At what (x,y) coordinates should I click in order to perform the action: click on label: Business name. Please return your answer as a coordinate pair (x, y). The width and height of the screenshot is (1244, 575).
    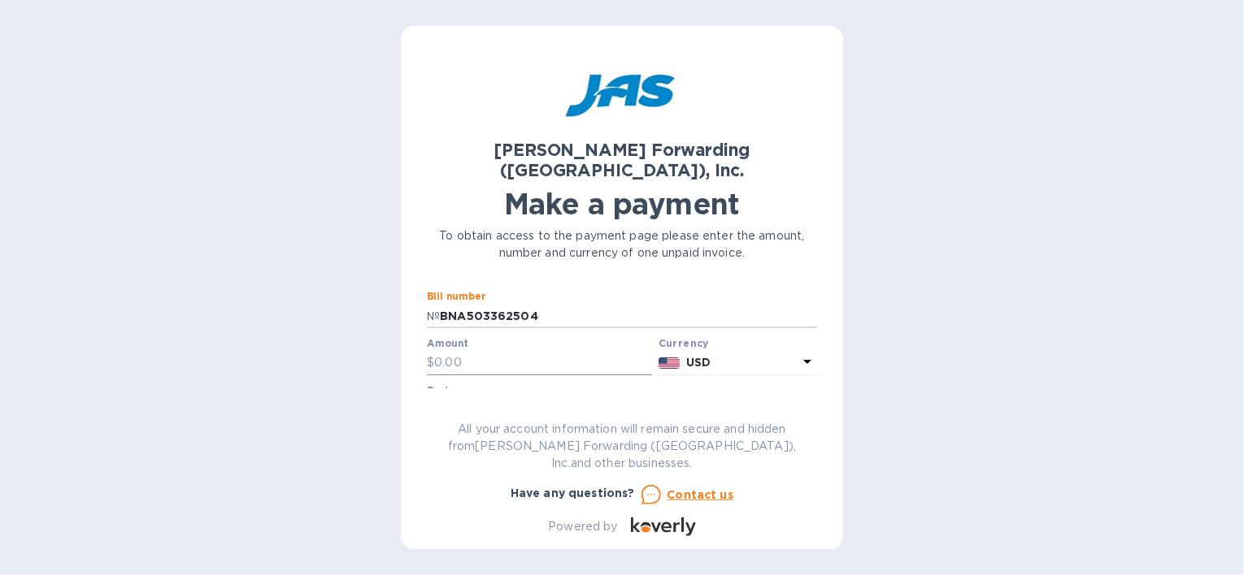
    Looking at the image, I should click on (464, 391).